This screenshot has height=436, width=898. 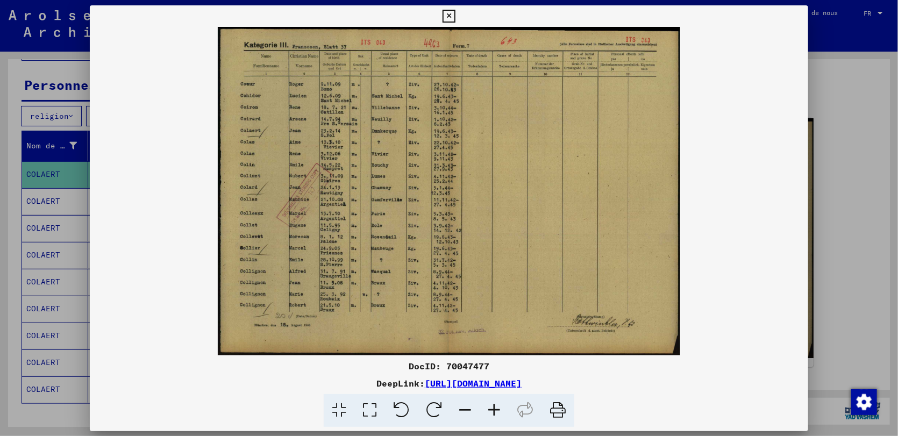 What do you see at coordinates (449, 366) in the screenshot?
I see `div: DocID: 70047477` at bounding box center [449, 366].